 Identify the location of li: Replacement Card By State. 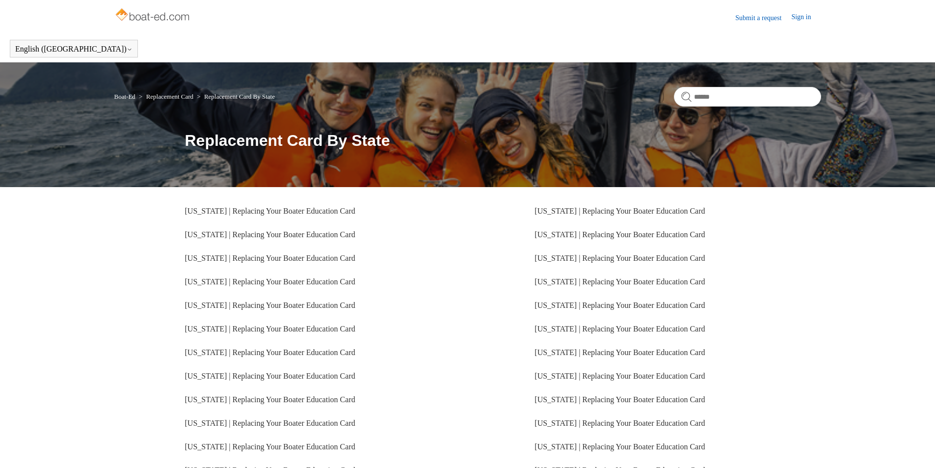
(235, 96).